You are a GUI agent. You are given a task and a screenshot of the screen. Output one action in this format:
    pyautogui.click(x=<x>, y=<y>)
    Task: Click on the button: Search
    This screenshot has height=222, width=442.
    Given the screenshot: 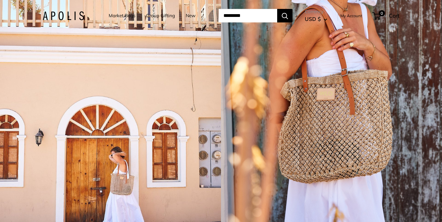 What is the action you would take?
    pyautogui.click(x=285, y=16)
    